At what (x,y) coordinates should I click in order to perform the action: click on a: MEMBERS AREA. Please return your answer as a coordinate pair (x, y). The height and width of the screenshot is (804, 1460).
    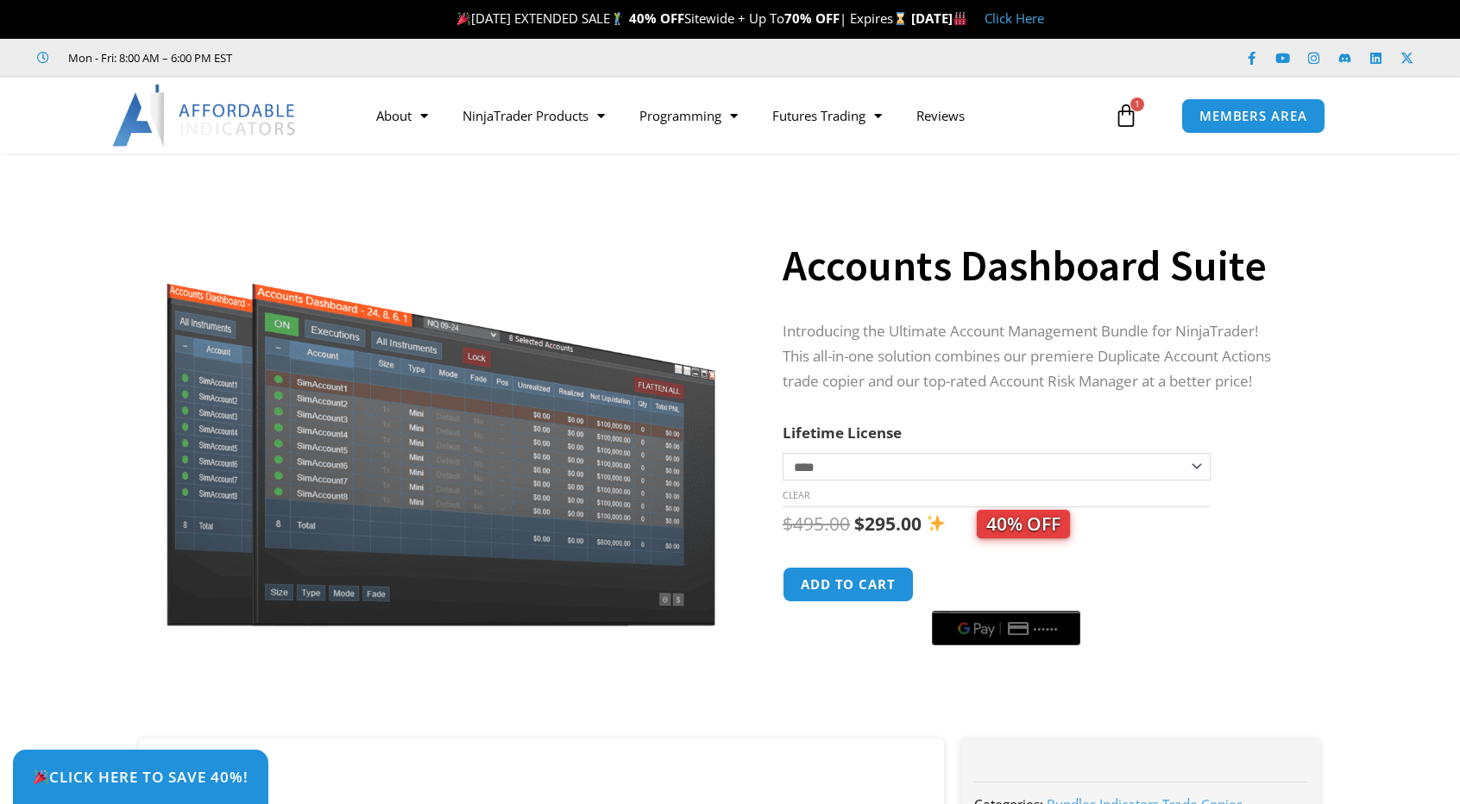
    Looking at the image, I should click on (1253, 116).